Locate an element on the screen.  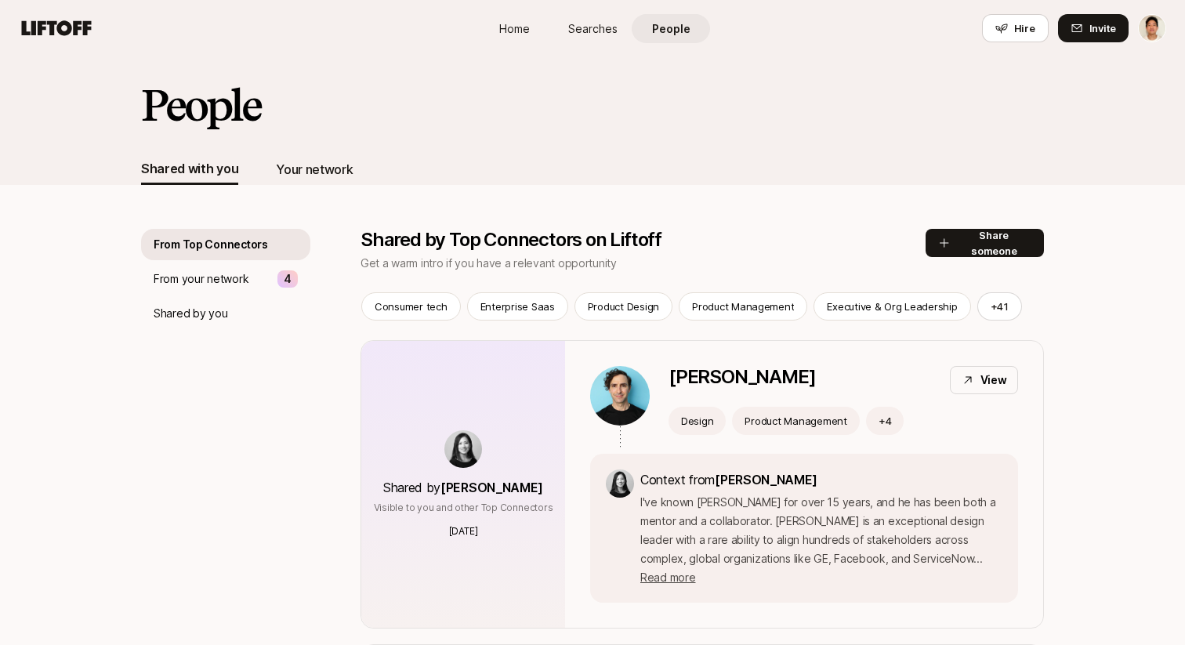
div: Executive & Org Leadership is located at coordinates (892, 306).